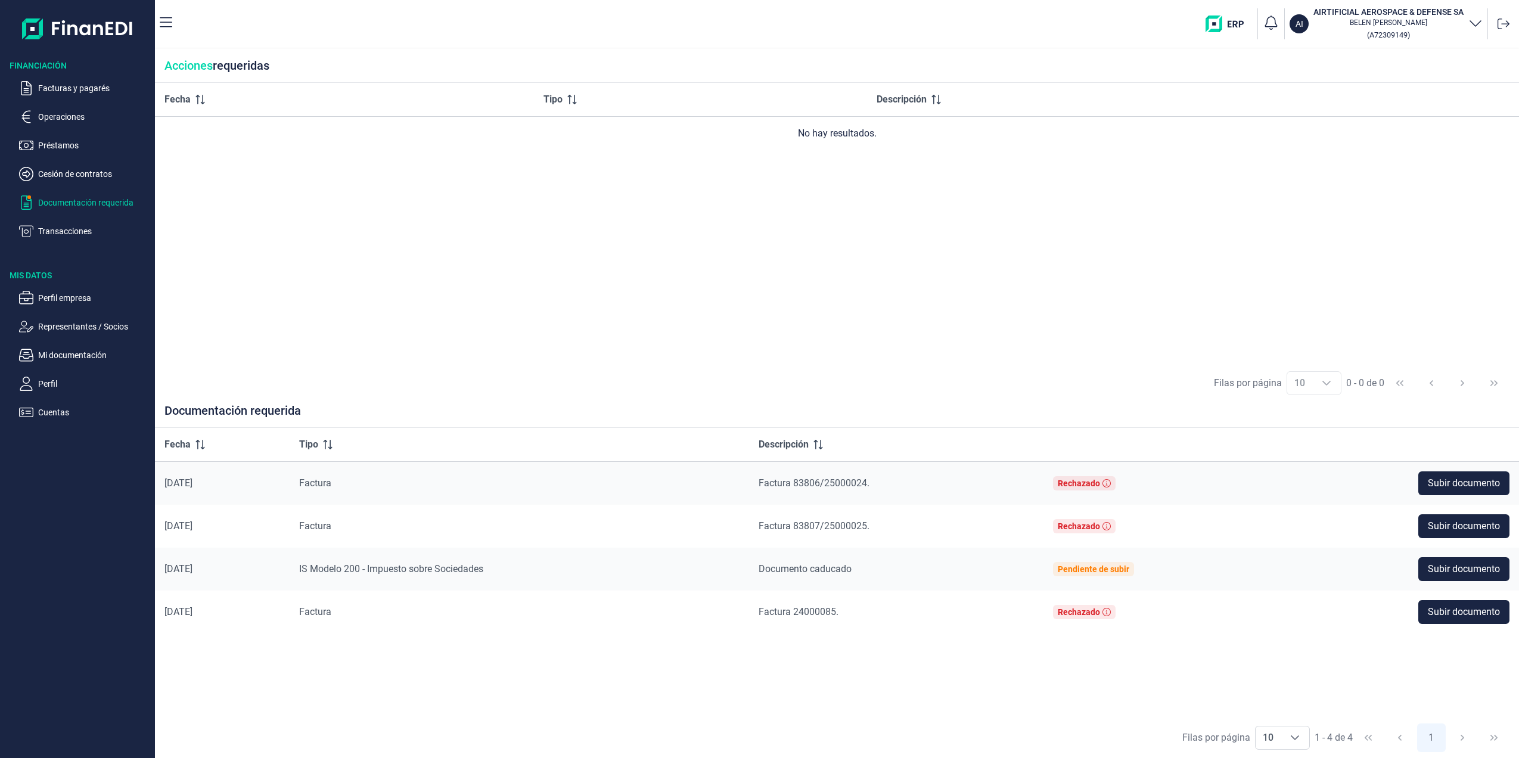 The image size is (1519, 758). What do you see at coordinates (85, 117) in the screenshot?
I see `button: Operaciones` at bounding box center [85, 117].